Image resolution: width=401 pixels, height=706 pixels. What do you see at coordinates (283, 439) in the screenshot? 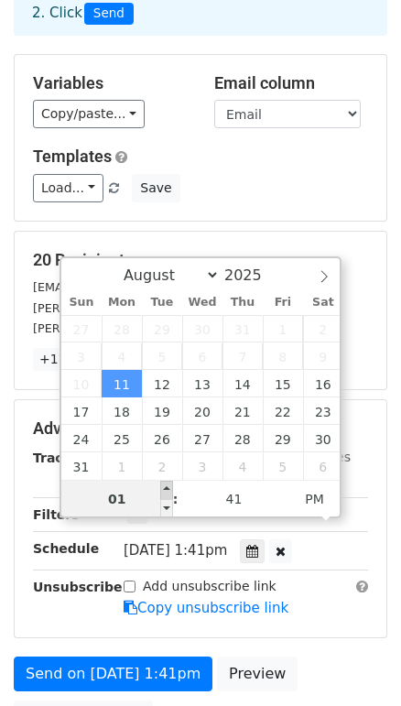
I see `span: August 29, 2025` at bounding box center [283, 439].